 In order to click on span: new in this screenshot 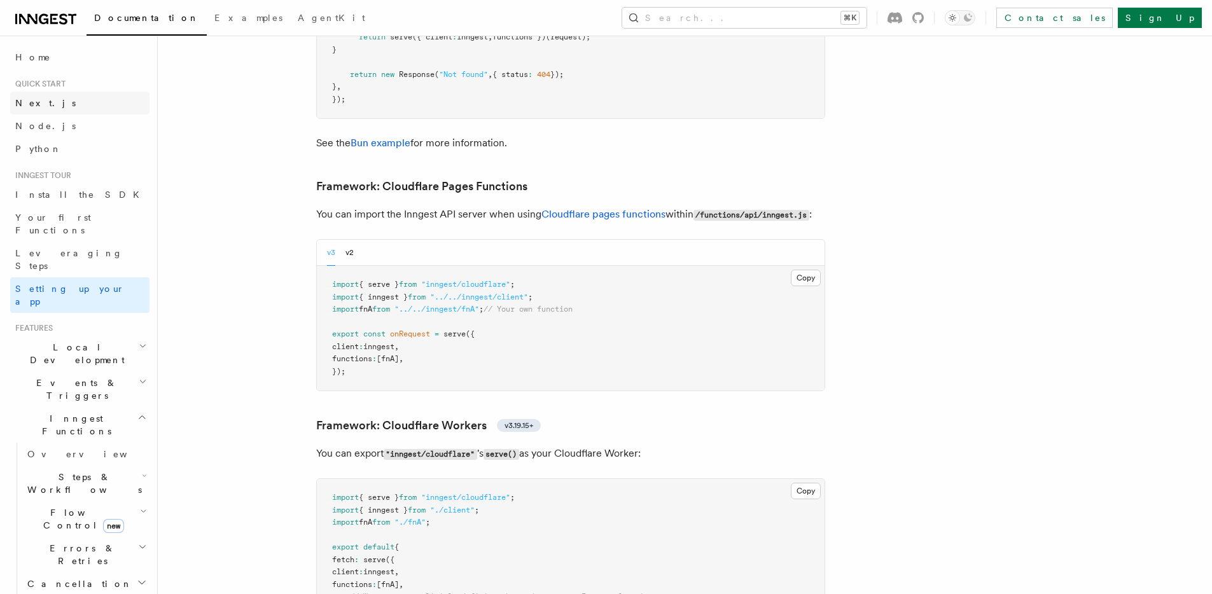, I will do `click(387, 74)`.